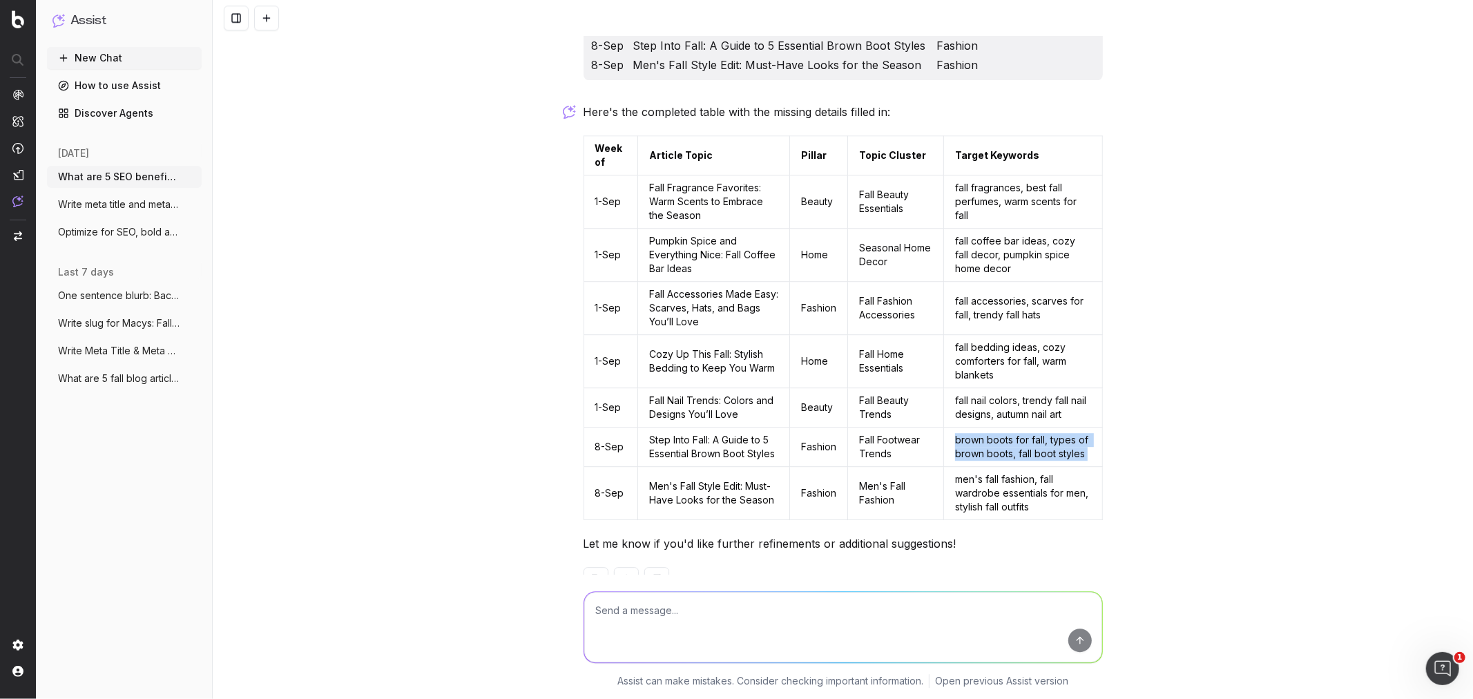 The height and width of the screenshot is (699, 1473). I want to click on a: How to use Assist, so click(124, 86).